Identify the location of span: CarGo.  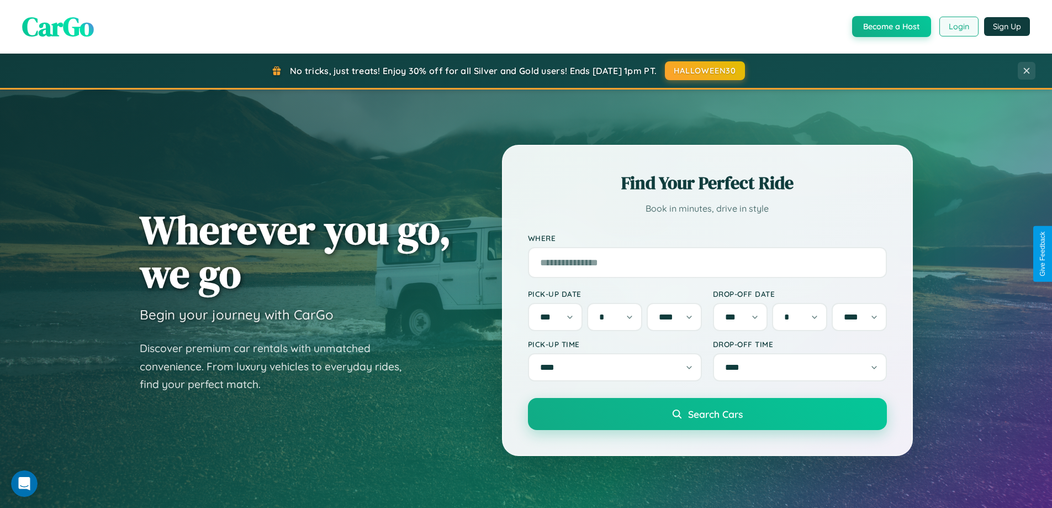
(58, 27).